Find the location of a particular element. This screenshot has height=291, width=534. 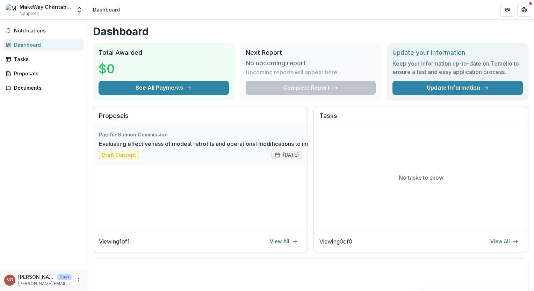

h3: Keep your information up-to-date on Temelio to ensure a fast and easy application process. is located at coordinates (457, 68).